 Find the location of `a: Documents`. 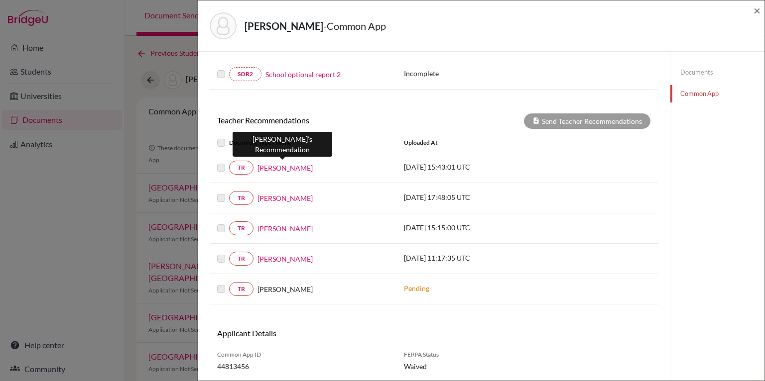

a: Documents is located at coordinates (717, 72).